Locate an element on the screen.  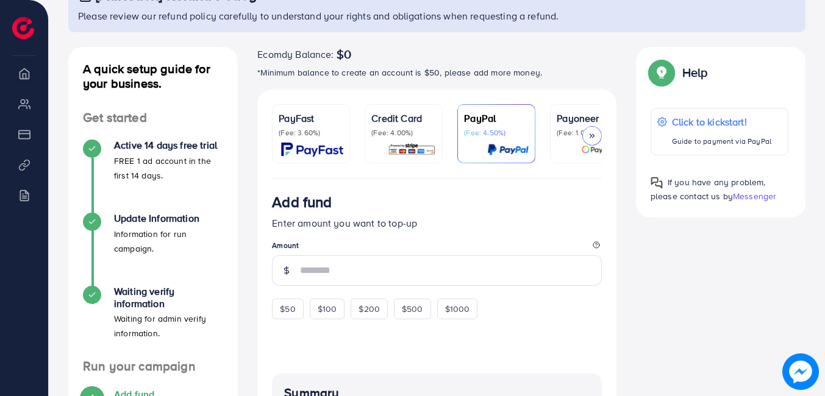
p: Enter amount you want to top-up is located at coordinates (436, 223).